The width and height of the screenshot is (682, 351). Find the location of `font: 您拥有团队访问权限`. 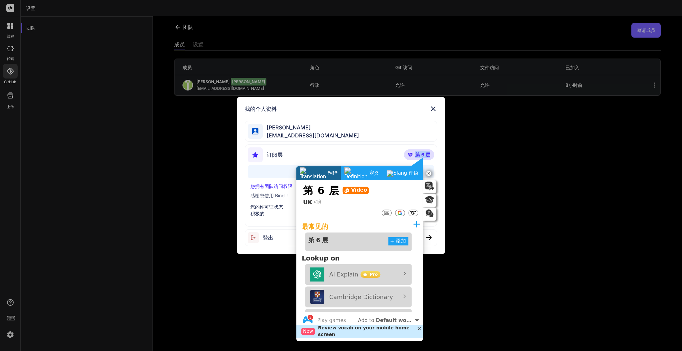

font: 您拥有团队访问权限 is located at coordinates (271, 186).